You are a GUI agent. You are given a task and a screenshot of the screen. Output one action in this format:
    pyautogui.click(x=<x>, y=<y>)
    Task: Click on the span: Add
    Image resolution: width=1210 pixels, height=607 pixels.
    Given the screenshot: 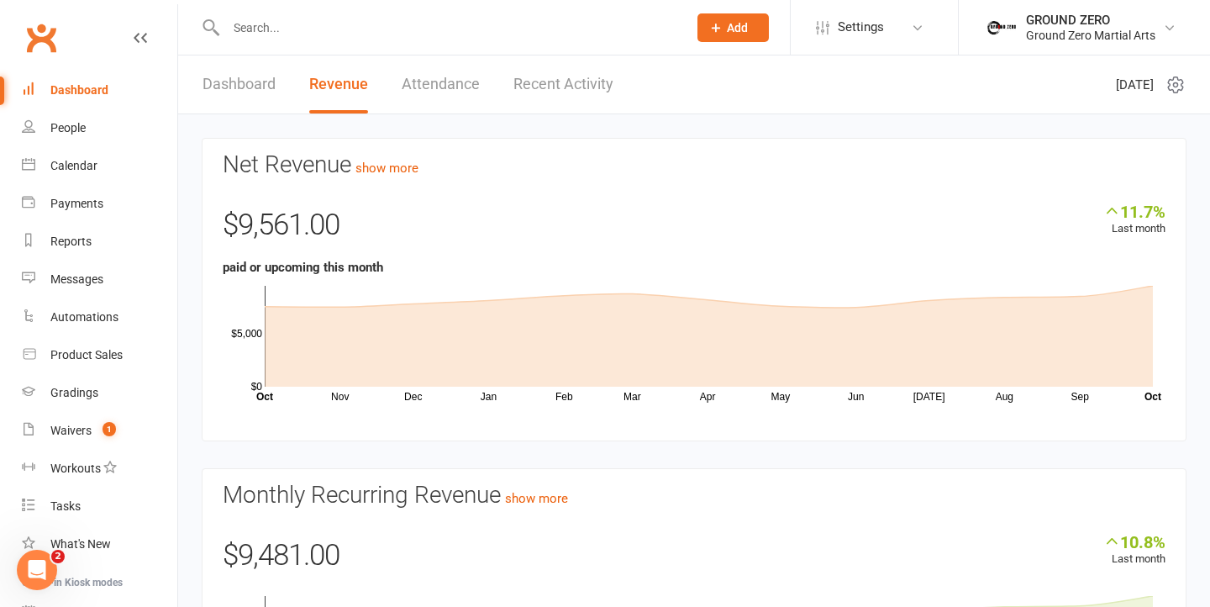 What is the action you would take?
    pyautogui.click(x=737, y=28)
    